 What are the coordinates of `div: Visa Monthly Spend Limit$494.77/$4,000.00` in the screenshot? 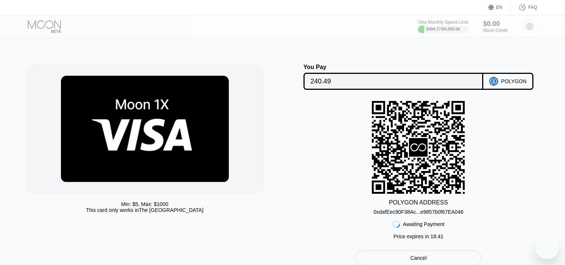 It's located at (443, 26).